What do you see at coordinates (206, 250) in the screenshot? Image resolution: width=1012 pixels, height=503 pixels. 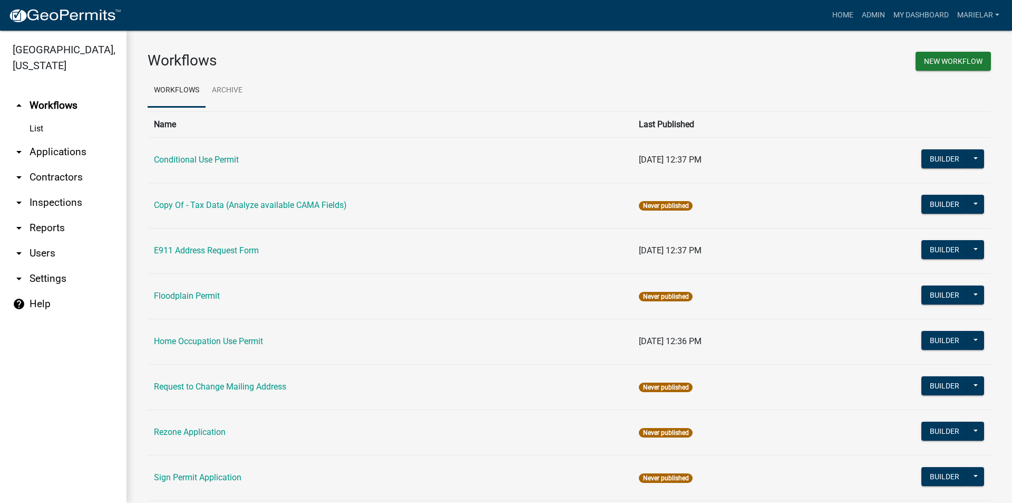 I see `a: E911 Address Request Form` at bounding box center [206, 250].